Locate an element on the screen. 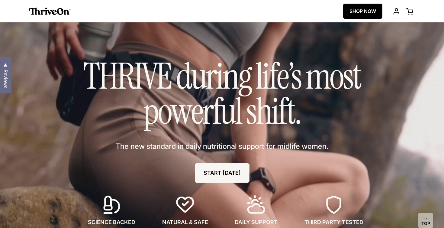 The height and width of the screenshot is (228, 444). span: DAILY SUPPORT is located at coordinates (256, 222).